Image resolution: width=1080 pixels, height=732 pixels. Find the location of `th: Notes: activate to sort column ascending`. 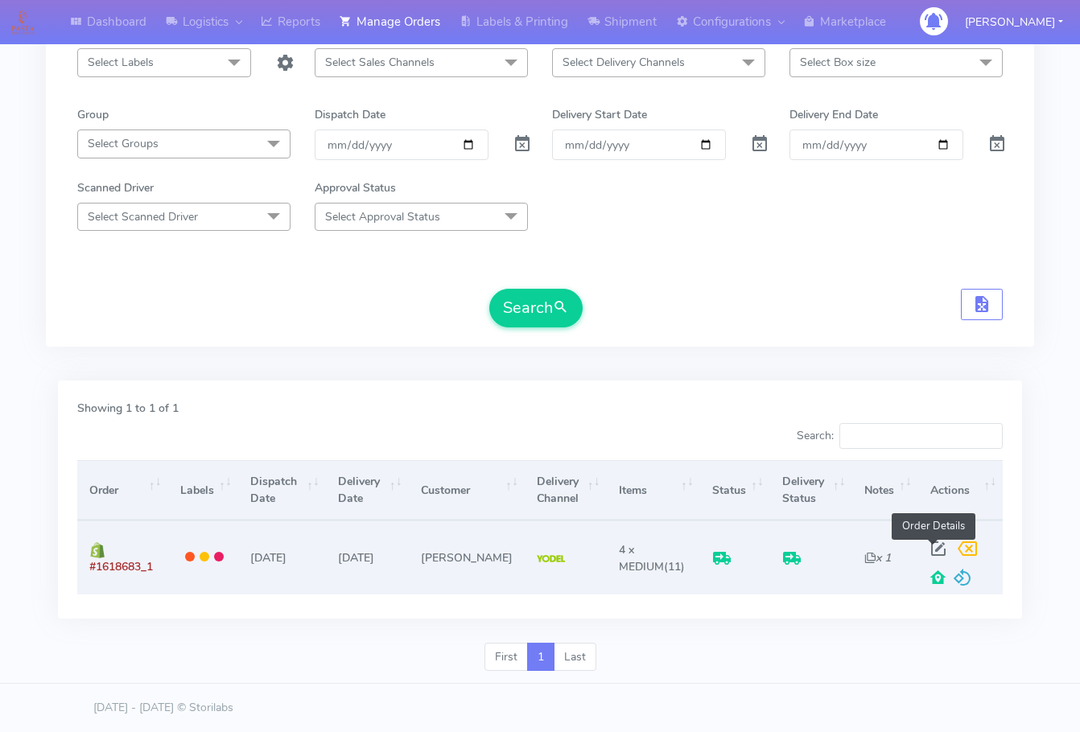

th: Notes: activate to sort column ascending is located at coordinates (885, 490).